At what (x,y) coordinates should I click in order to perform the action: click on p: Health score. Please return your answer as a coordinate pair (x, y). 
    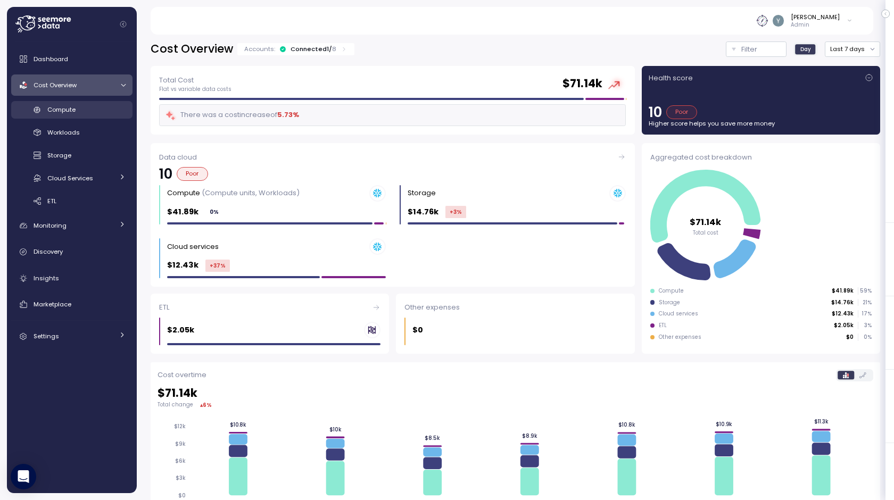
    Looking at the image, I should click on (671, 78).